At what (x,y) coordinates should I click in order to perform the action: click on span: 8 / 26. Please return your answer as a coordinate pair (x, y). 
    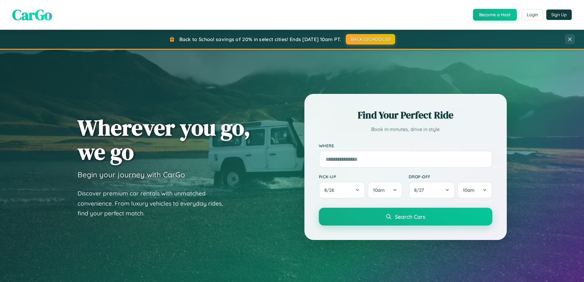
    Looking at the image, I should click on (331, 190).